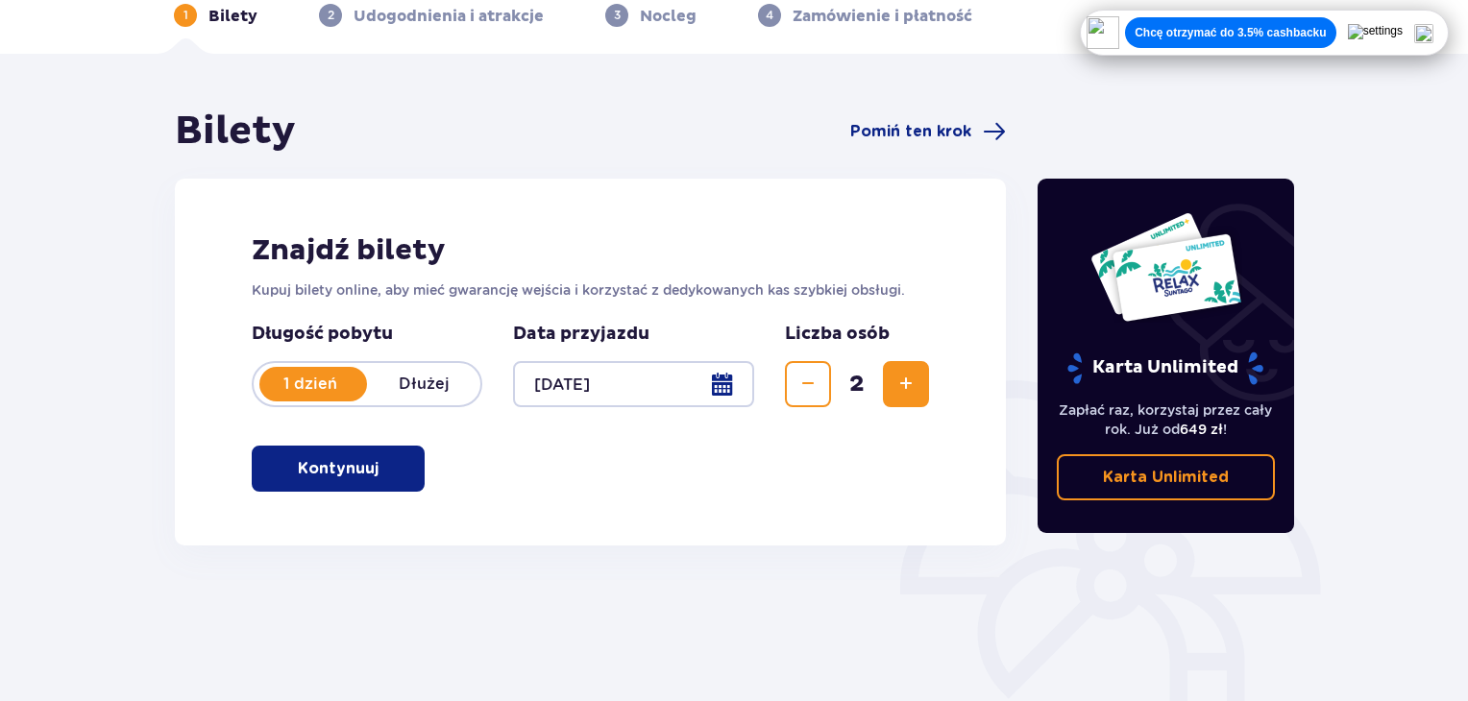 Image resolution: width=1468 pixels, height=701 pixels. I want to click on img: Dwie karty całoroczne do Suntago z napisem 'UNLIMITED RELAX', na białym tle z tropikalnymi liśćmi..., so click(1165, 267).